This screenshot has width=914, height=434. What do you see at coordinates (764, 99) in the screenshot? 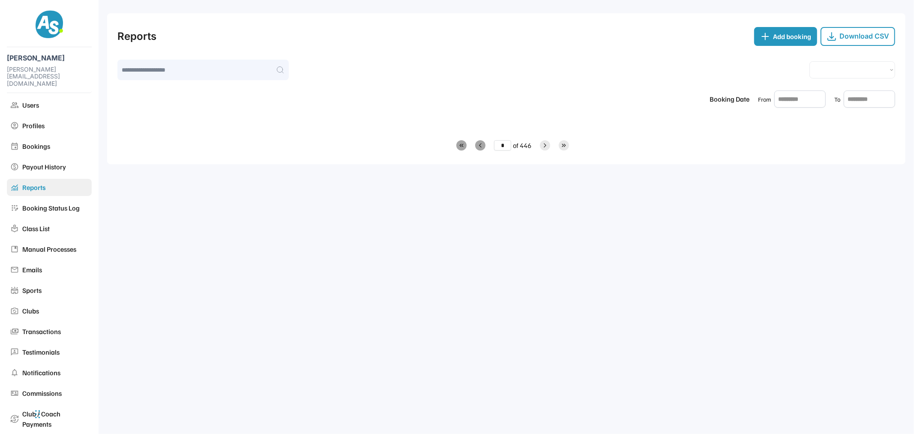
I see `div: From` at bounding box center [764, 99].